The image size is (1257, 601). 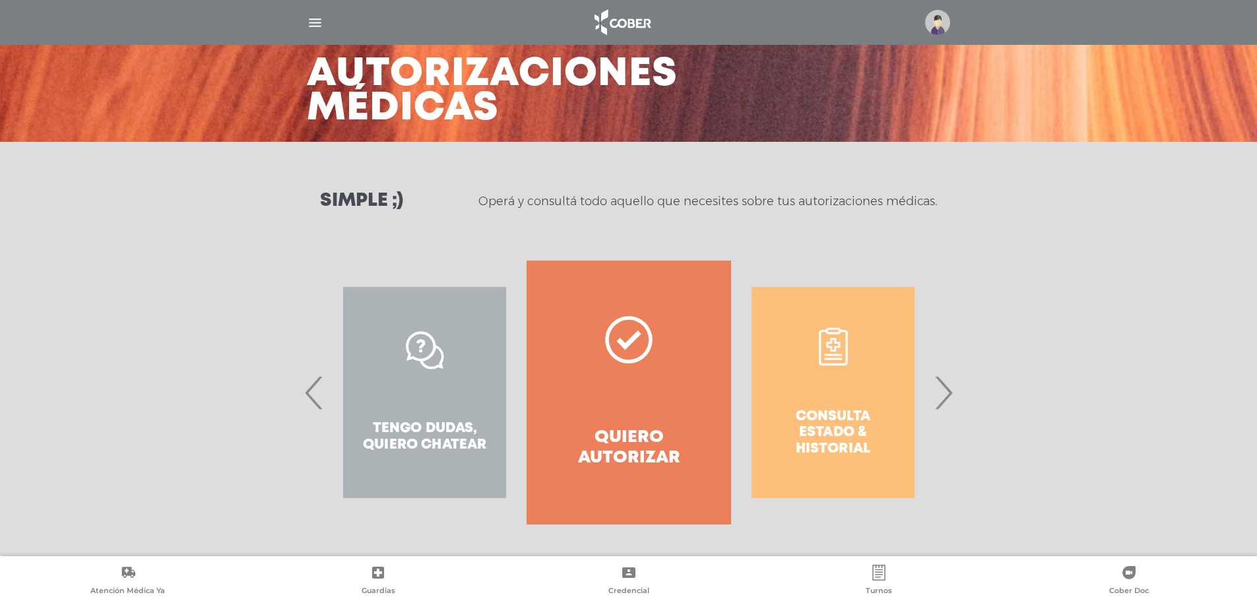 I want to click on h4: Quiero autorizar, so click(x=628, y=448).